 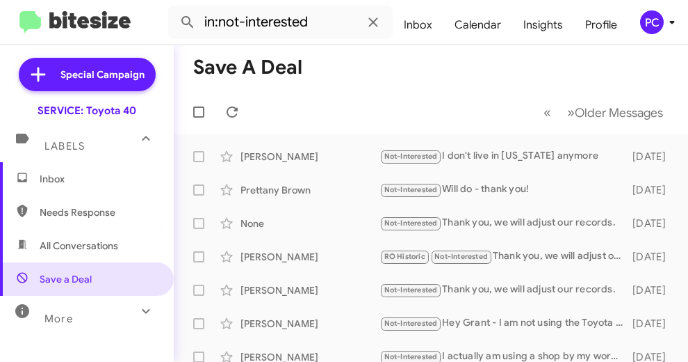 What do you see at coordinates (602, 25) in the screenshot?
I see `span: Profile` at bounding box center [602, 25].